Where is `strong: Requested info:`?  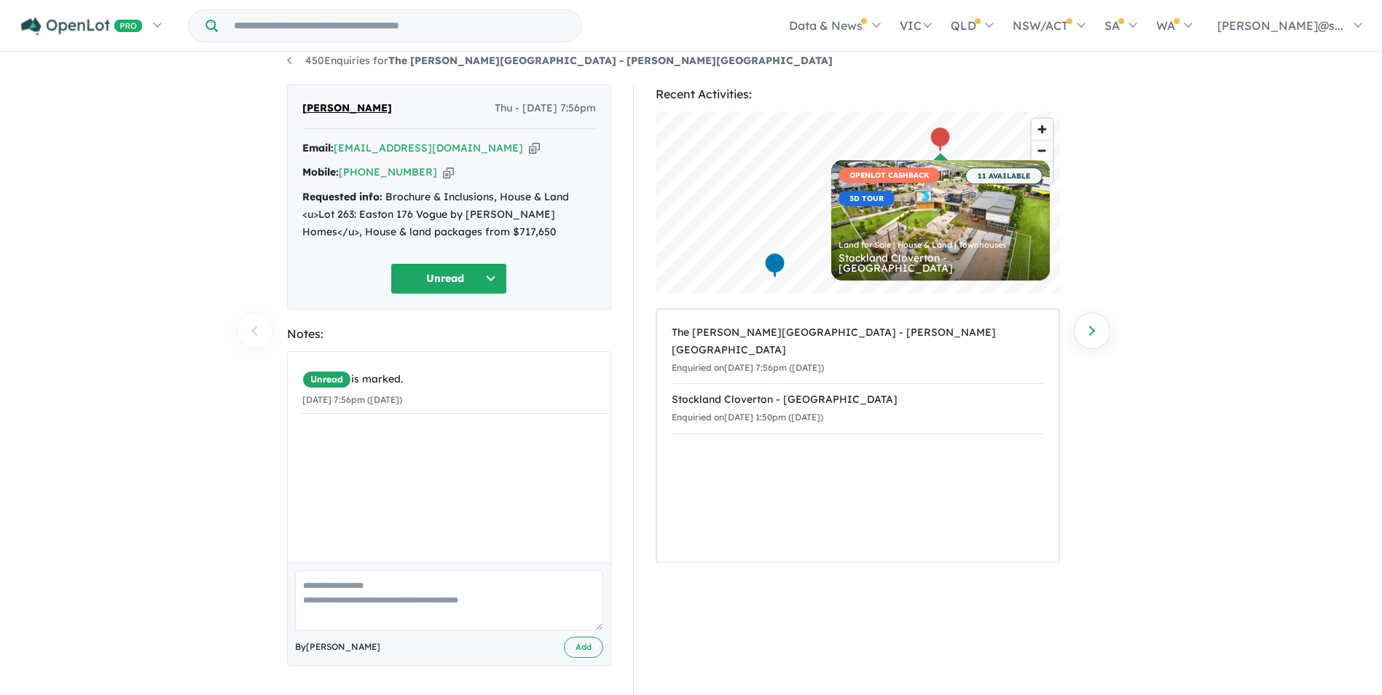
strong: Requested info: is located at coordinates (342, 197).